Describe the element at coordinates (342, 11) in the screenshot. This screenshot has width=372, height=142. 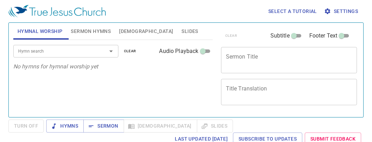
I see `span: Settings` at that location.